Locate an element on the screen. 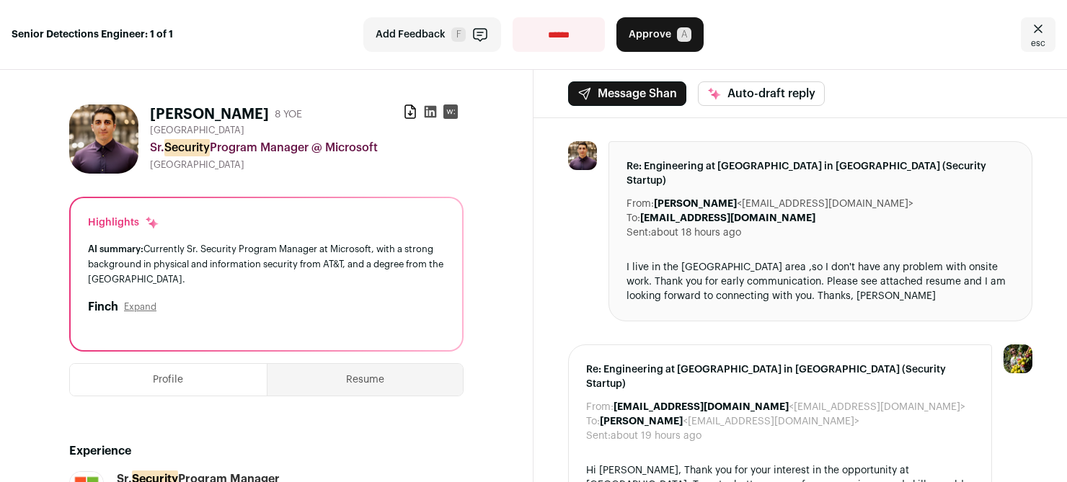 The height and width of the screenshot is (482, 1067). span: A is located at coordinates (684, 35).